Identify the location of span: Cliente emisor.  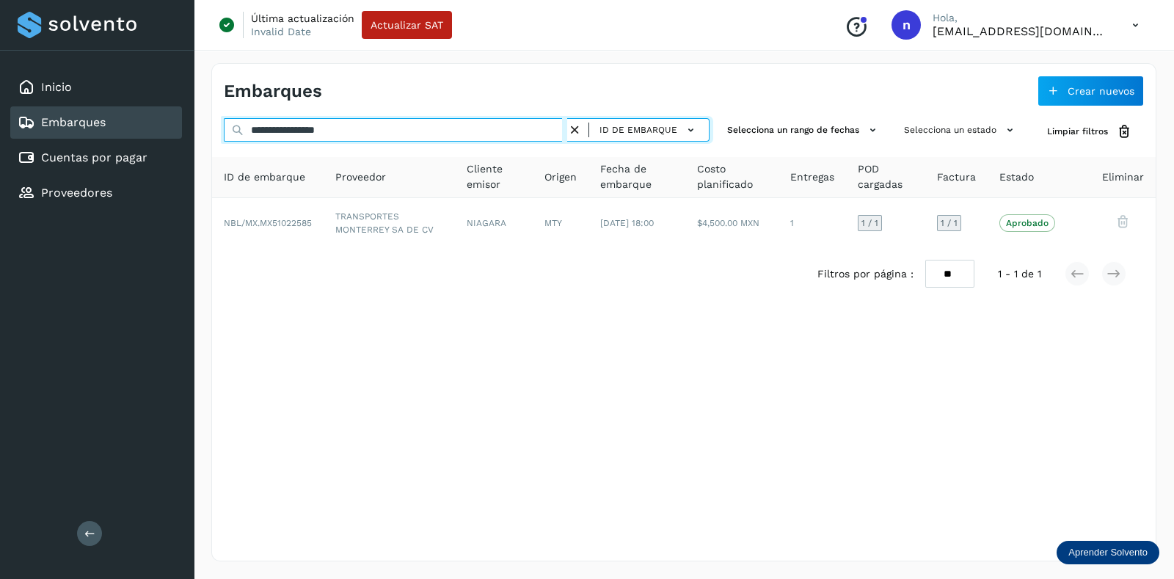
(494, 177).